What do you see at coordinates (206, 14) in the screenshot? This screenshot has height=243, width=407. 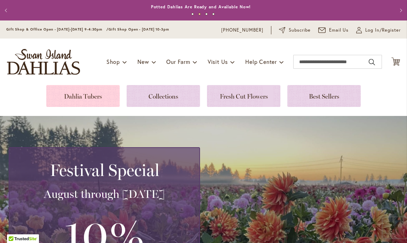 I see `button: 3 of 4` at bounding box center [206, 14].